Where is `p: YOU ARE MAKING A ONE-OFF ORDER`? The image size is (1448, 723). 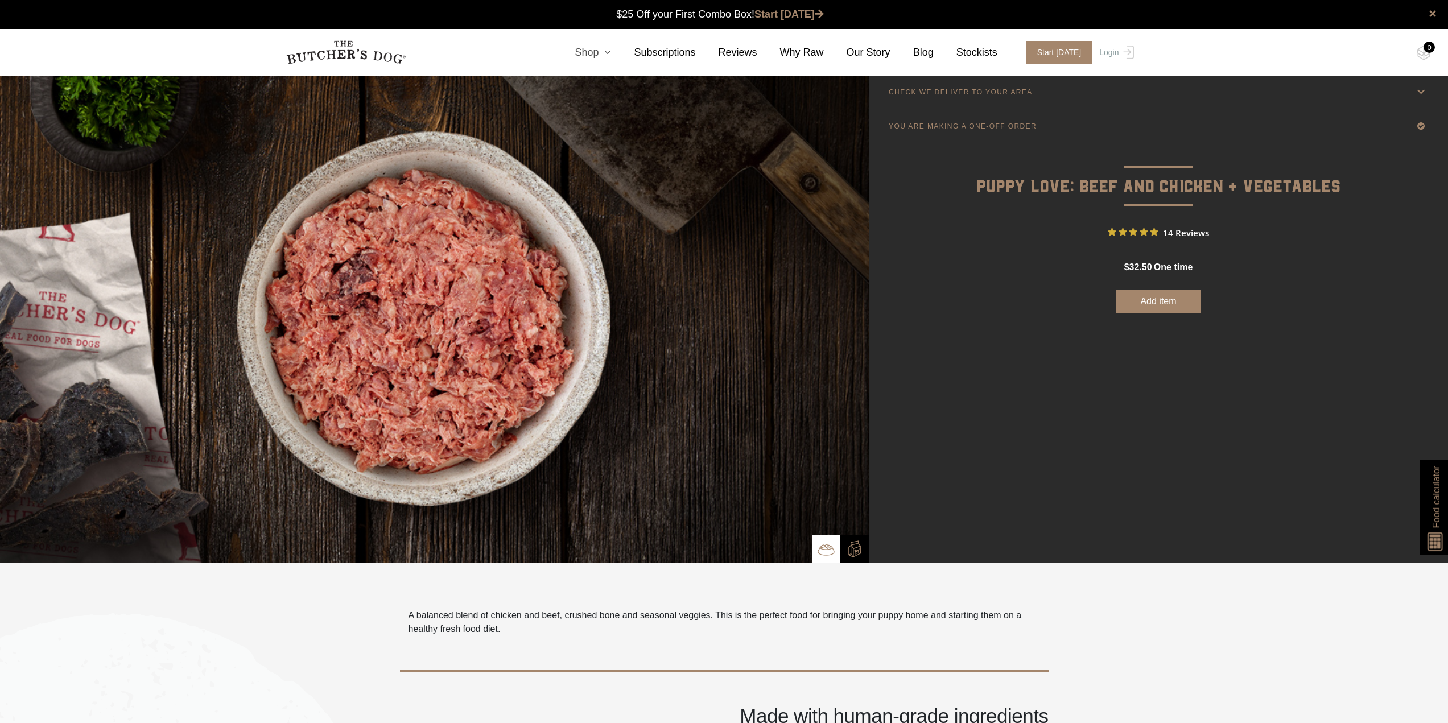 p: YOU ARE MAKING A ONE-OFF ORDER is located at coordinates (963, 126).